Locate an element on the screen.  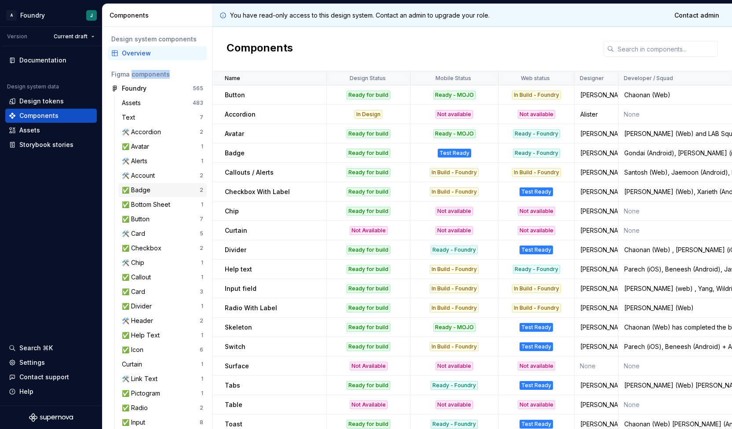
p: Input field is located at coordinates (241, 289).